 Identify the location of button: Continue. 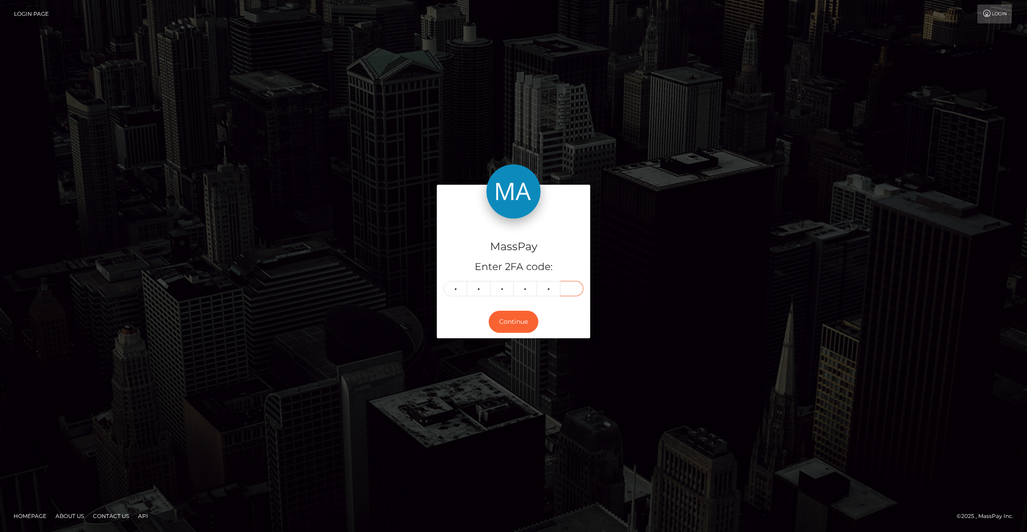
(513, 321).